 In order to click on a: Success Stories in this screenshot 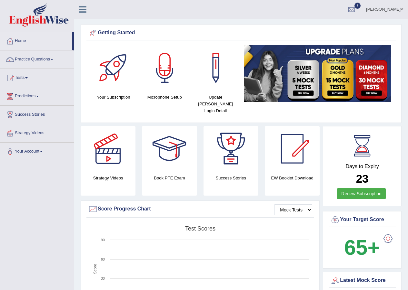, I will do `click(37, 114)`.